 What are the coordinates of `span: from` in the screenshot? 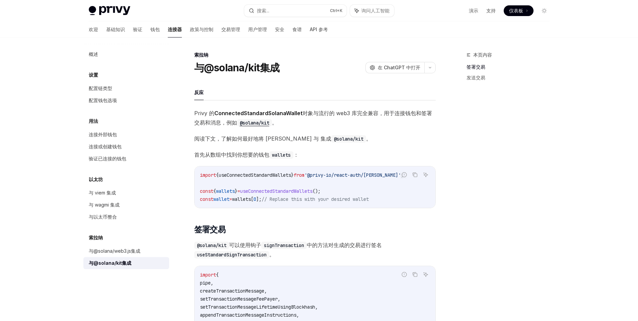 It's located at (299, 175).